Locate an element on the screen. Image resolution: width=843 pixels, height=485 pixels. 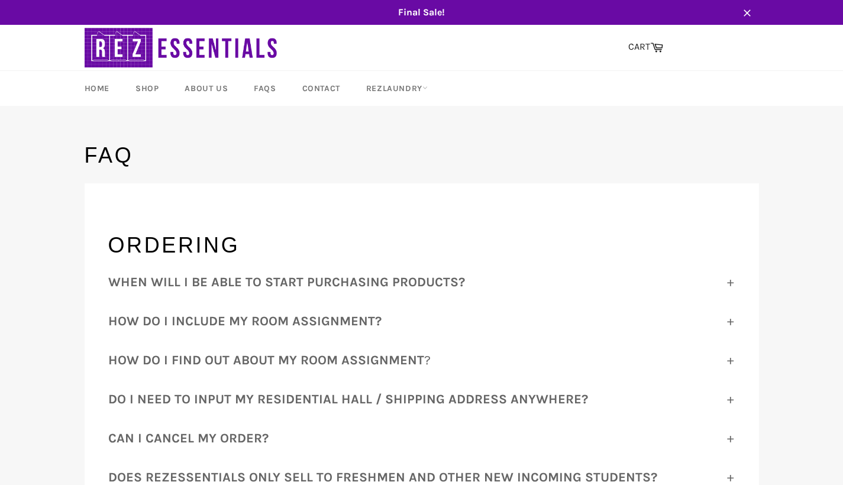
a: CART is located at coordinates (645, 47).